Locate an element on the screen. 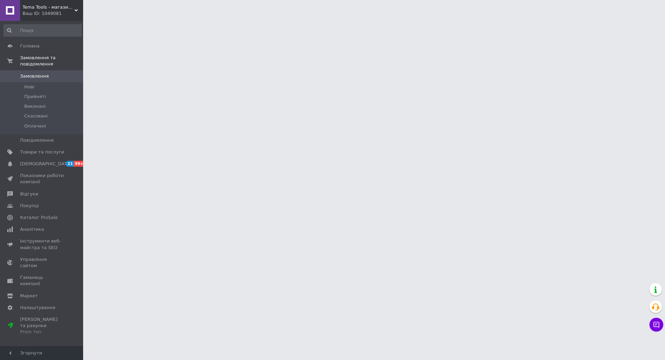  span: Головна is located at coordinates (30, 46).